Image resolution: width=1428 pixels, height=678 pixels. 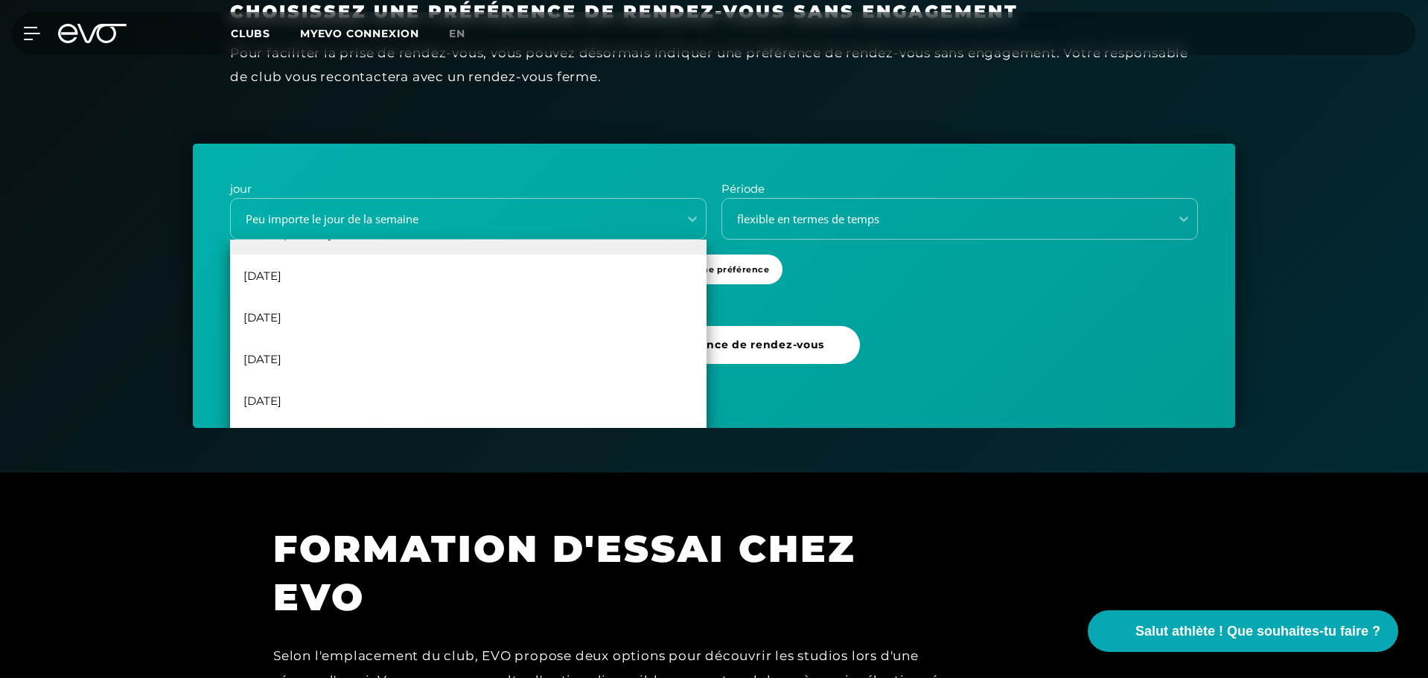 What do you see at coordinates (360, 33) in the screenshot?
I see `a: MYEVO CONNEXION` at bounding box center [360, 33].